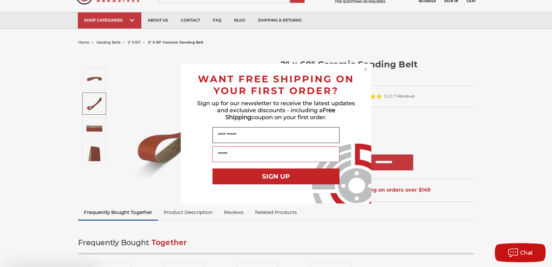 The image size is (552, 267). Describe the element at coordinates (520, 252) in the screenshot. I see `button: Chat` at that location.